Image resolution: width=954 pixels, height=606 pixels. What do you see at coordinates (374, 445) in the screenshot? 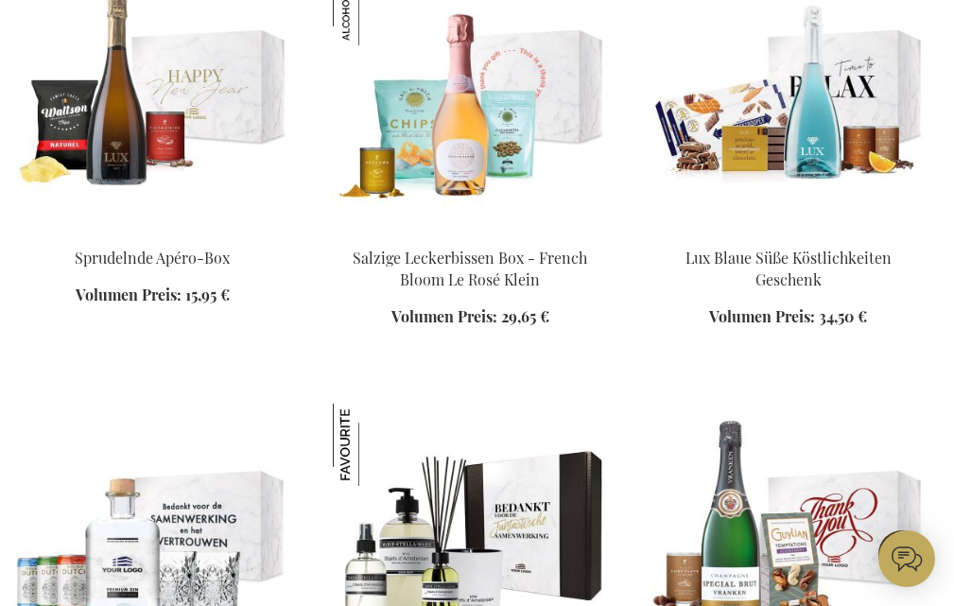
I see `img: Das ultimative Marie-Stella-Maris-Duftset` at bounding box center [374, 445].